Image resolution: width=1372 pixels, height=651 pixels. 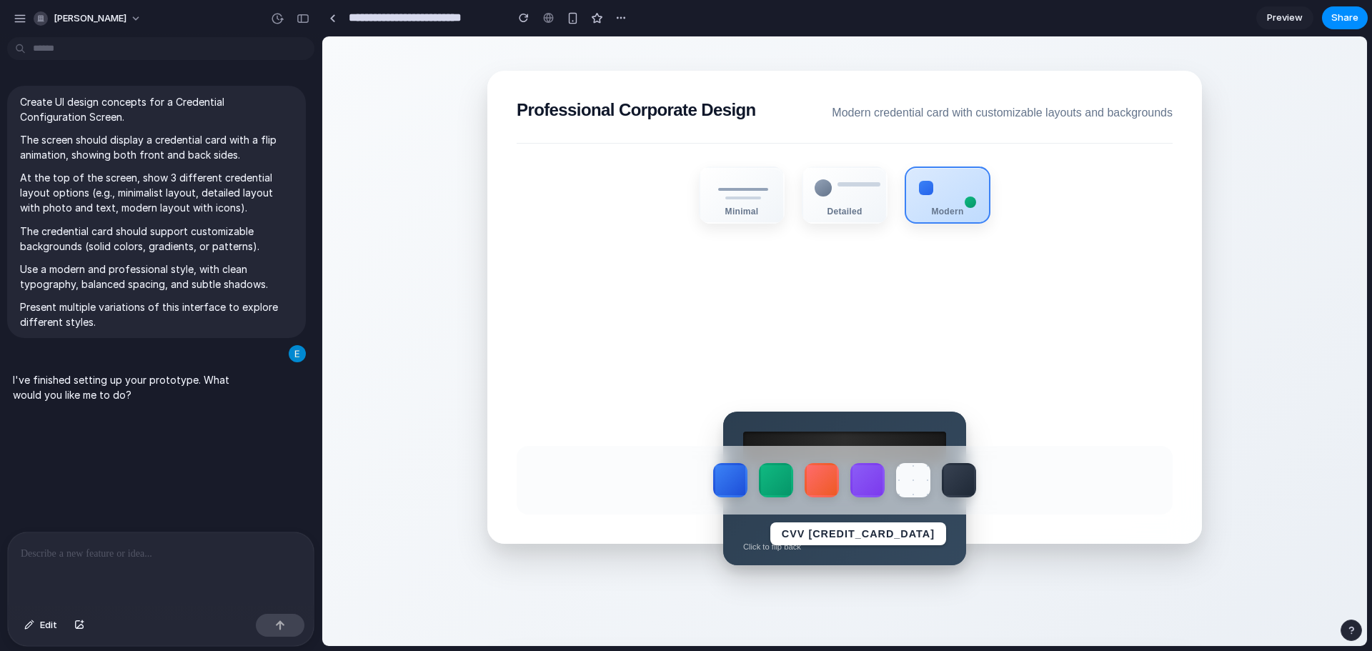 I want to click on p: At the top of the screen, show 3 different credential layout options (e.g., minimalist layout, de..., so click(x=156, y=192).